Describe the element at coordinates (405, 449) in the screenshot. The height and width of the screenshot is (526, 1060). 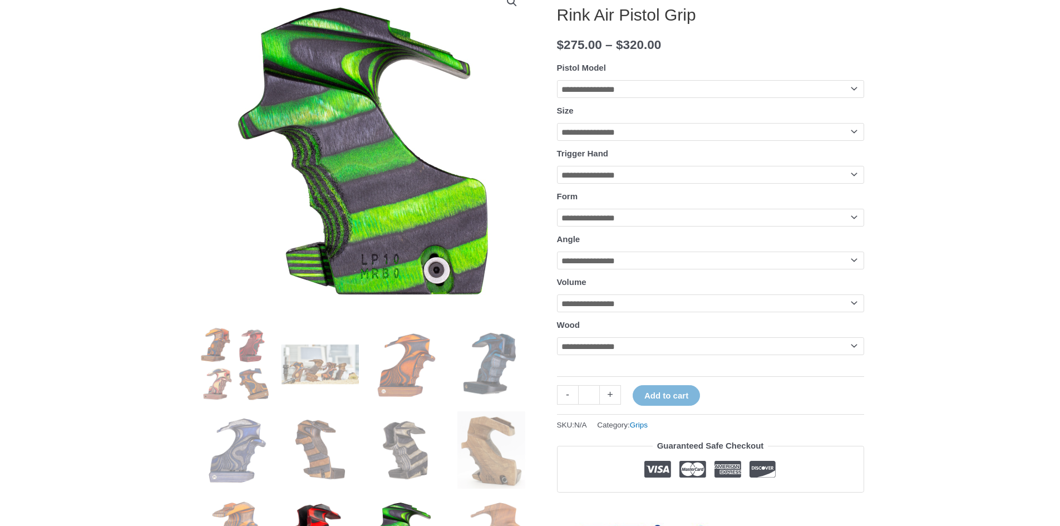
I see `img: Rink Air Pistol Grip - Image 7` at that location.